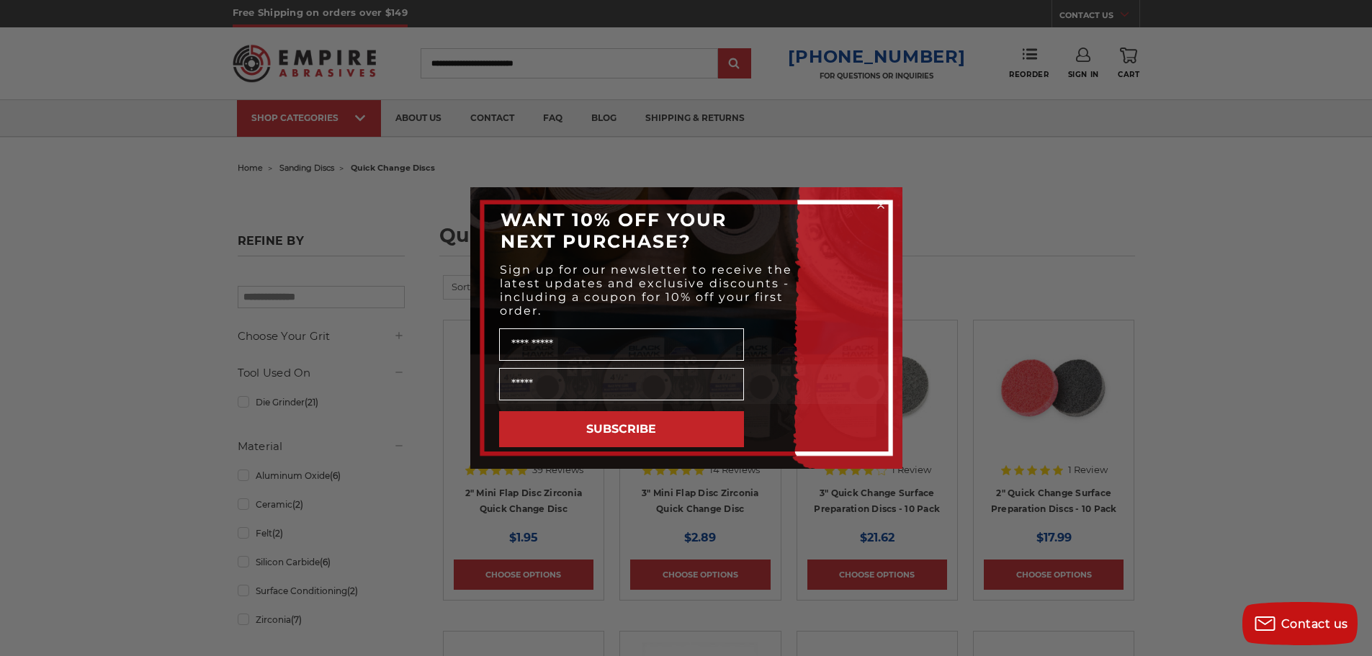 Image resolution: width=1372 pixels, height=656 pixels. I want to click on button: SUBSCRIBE, so click(622, 429).